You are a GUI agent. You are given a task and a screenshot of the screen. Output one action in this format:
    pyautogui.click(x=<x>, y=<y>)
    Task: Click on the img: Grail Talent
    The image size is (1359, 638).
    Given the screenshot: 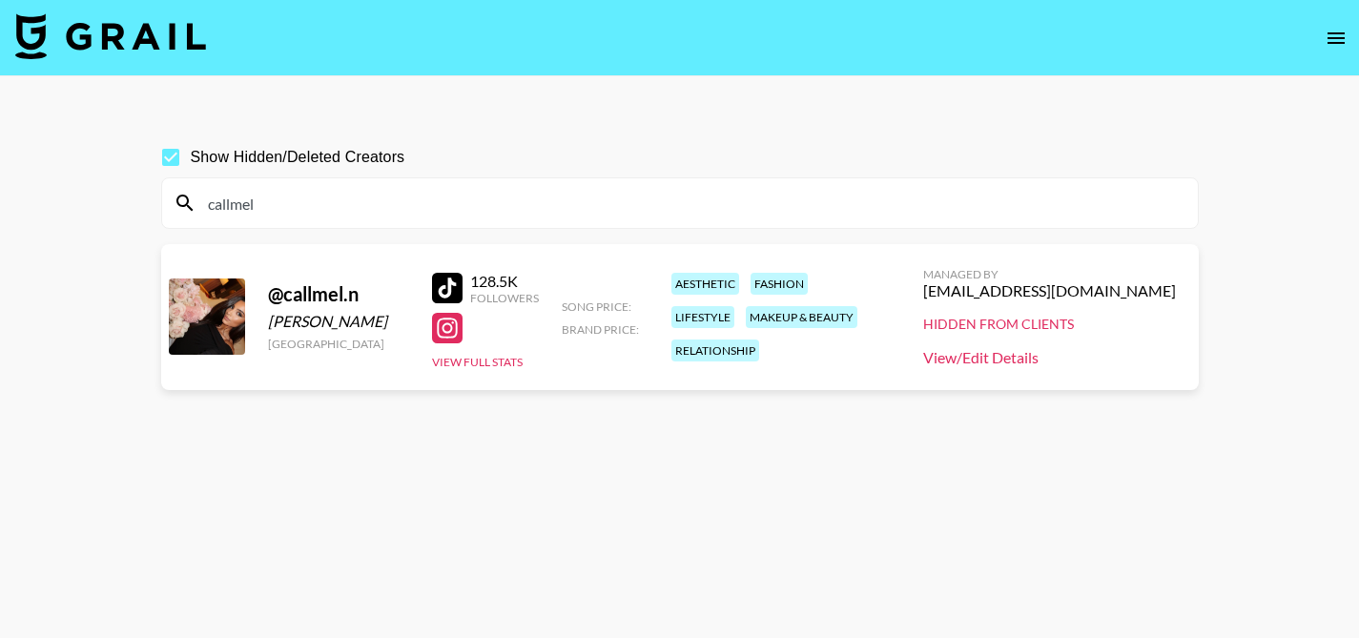 What is the action you would take?
    pyautogui.click(x=111, y=36)
    